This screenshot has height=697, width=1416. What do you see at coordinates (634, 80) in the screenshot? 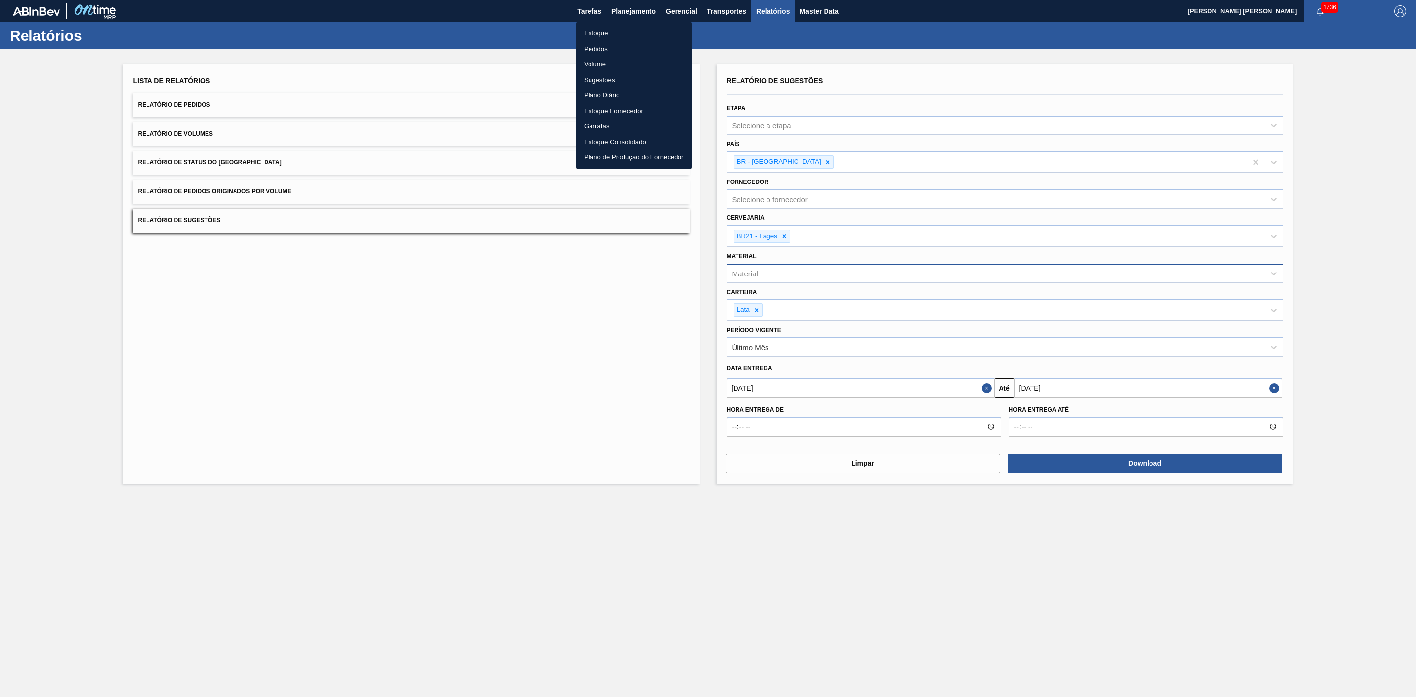
I see `a: Sugestões` at bounding box center [634, 80].